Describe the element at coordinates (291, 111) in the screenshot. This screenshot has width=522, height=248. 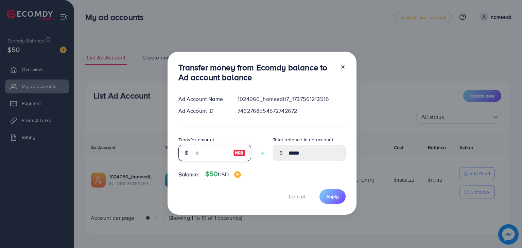
I see `div: 7462768554572742672` at that location.